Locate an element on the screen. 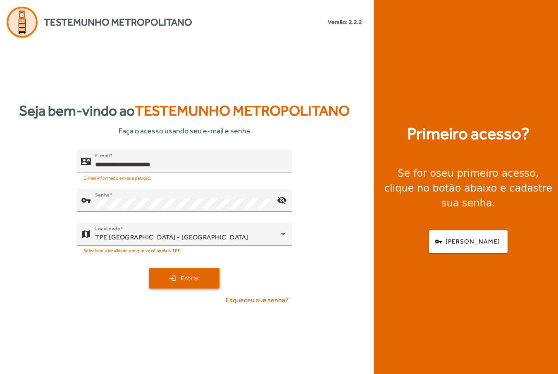  mat-icon: visibility_off is located at coordinates (282, 200).